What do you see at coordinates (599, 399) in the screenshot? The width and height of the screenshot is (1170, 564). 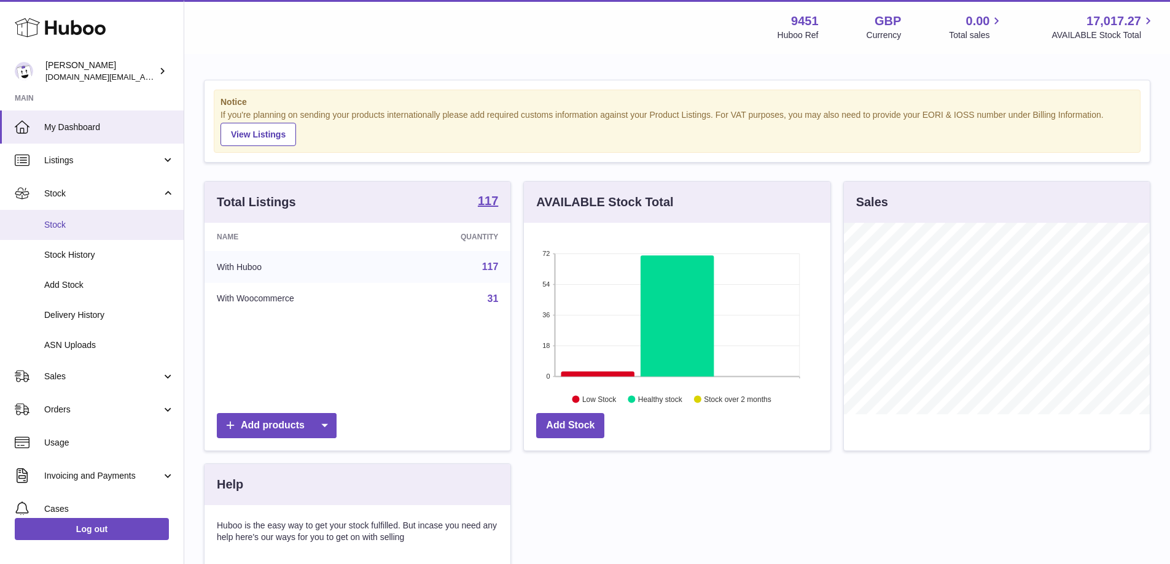 I see `text: Low Stock` at bounding box center [599, 399].